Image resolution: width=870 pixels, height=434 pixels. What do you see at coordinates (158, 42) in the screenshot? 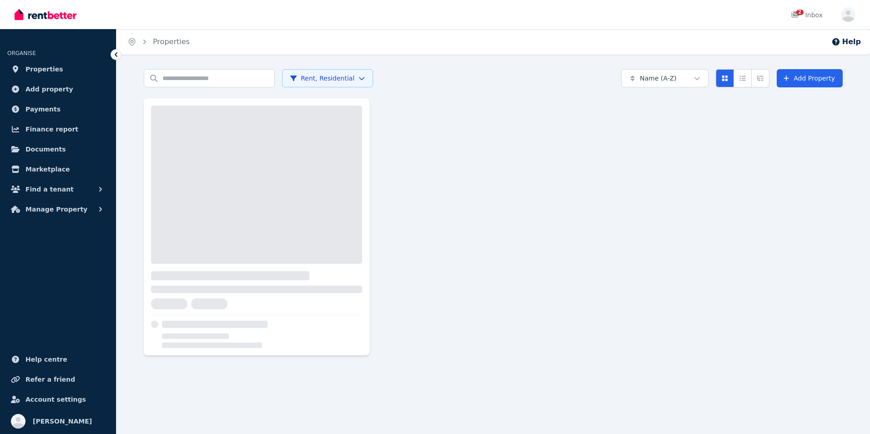
I see `nav: Breadcrumb` at bounding box center [158, 42].